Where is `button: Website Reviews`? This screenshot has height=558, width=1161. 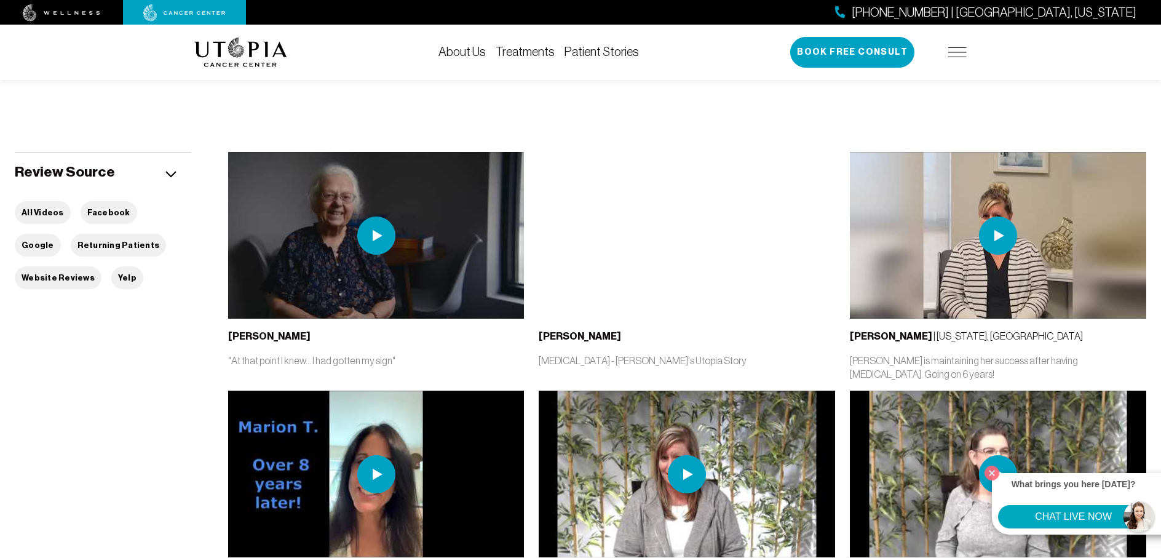
button: Website Reviews is located at coordinates (58, 277).